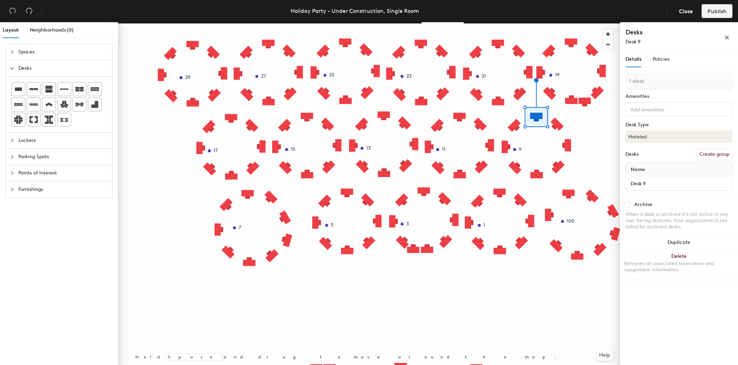  I want to click on span: expanded, so click(12, 68).